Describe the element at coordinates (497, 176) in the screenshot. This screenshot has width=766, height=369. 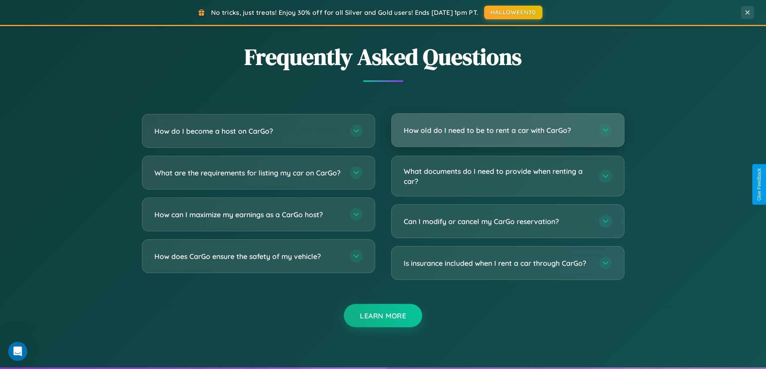
I see `h3: What documents do I need to provide when renting a car?` at that location.